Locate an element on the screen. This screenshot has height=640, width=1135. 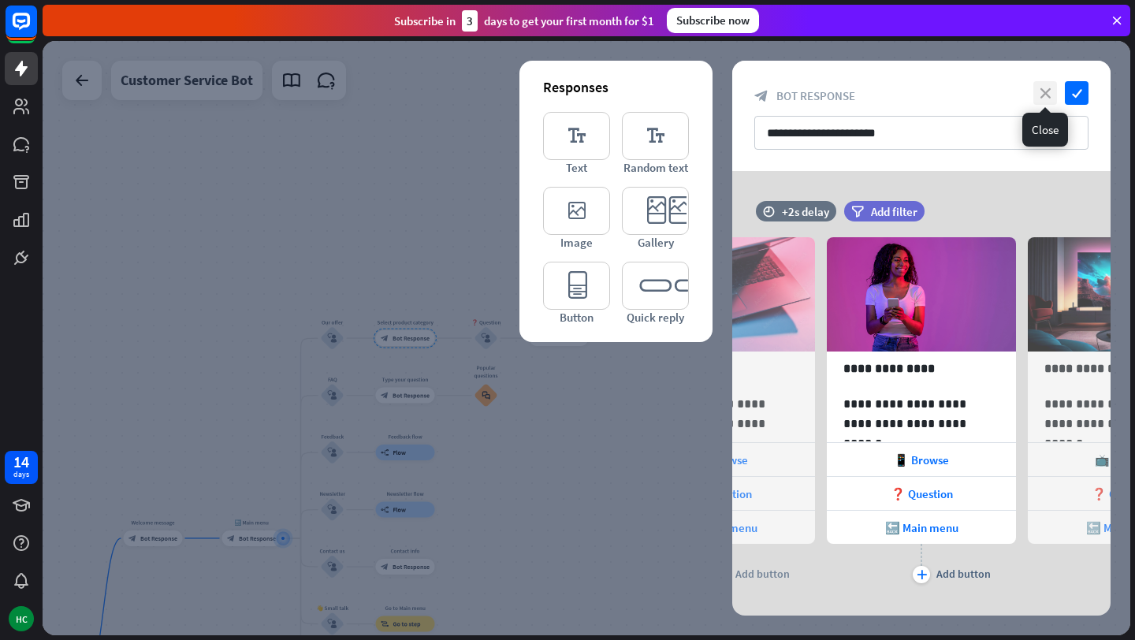
i: time is located at coordinates (768, 211).